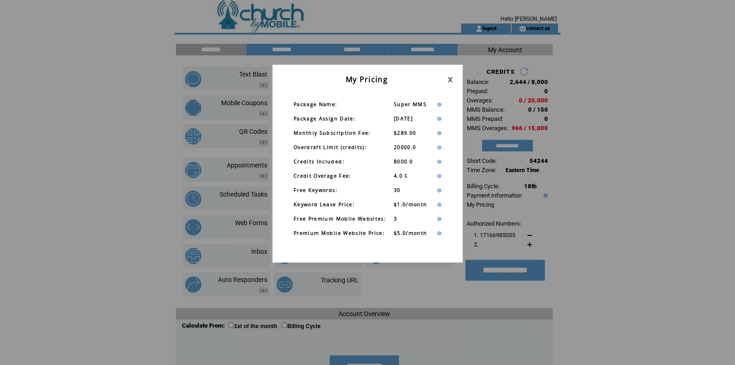 The height and width of the screenshot is (365, 735). What do you see at coordinates (315, 104) in the screenshot?
I see `span: Package Name:` at bounding box center [315, 104].